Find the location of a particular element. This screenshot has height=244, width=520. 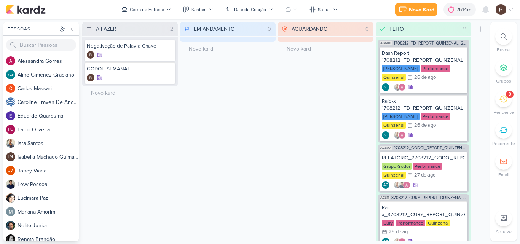

div: Cury is located at coordinates (388, 223).